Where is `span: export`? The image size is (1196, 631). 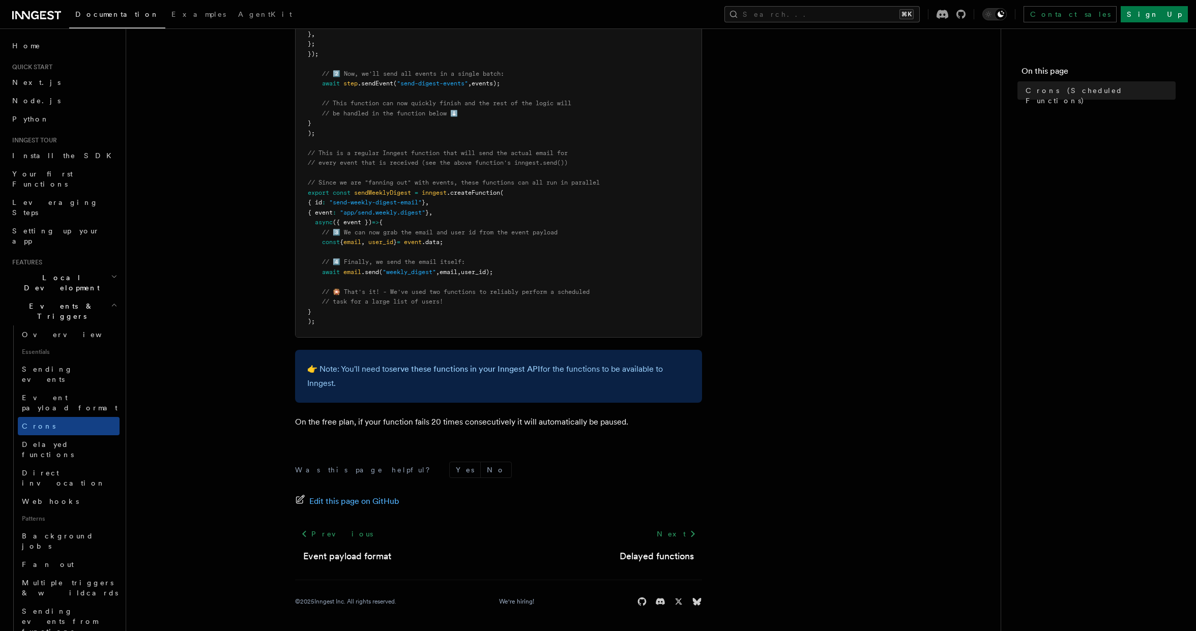
span: export is located at coordinates (319, 193).